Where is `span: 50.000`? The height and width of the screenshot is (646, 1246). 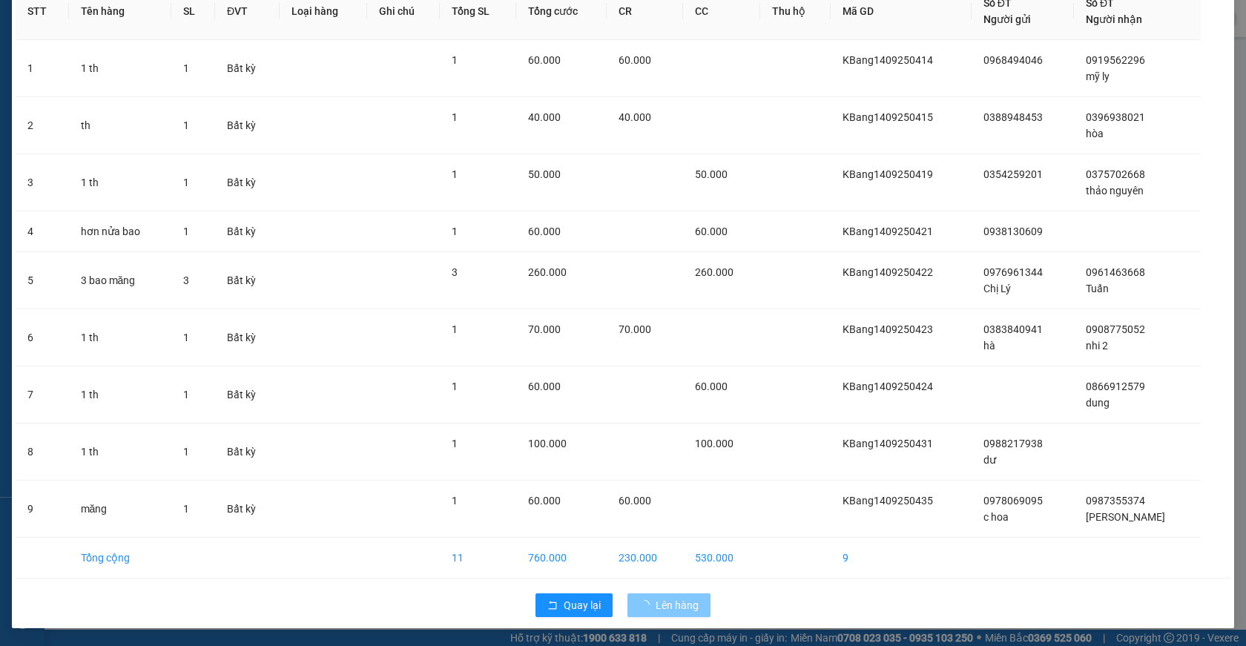 span: 50.000 is located at coordinates (712, 174).